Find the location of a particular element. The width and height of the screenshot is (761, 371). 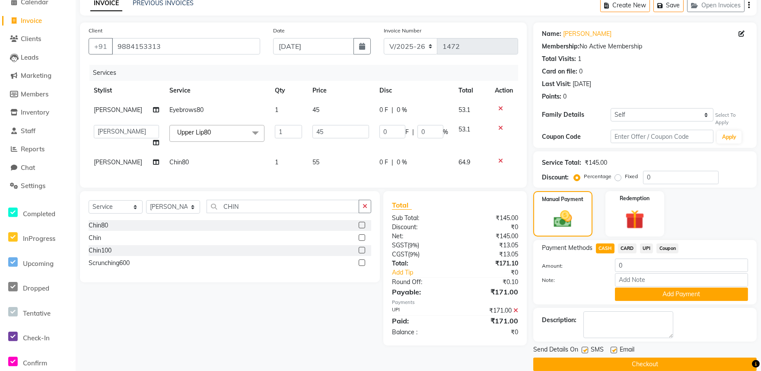

div: Service Total: is located at coordinates (561, 162).